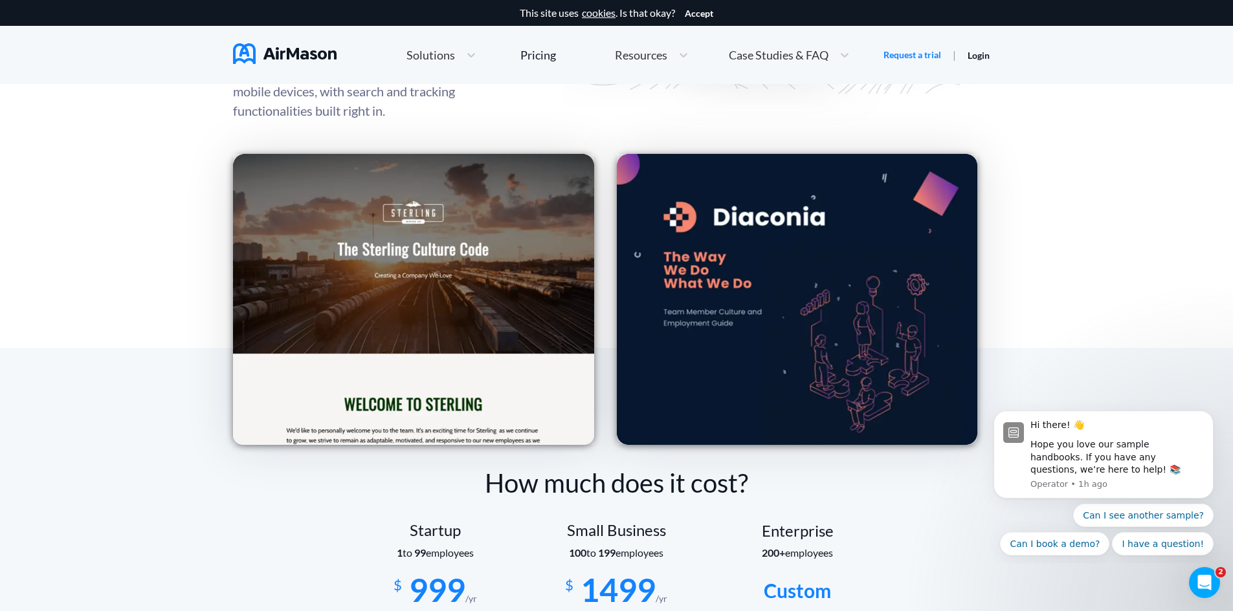 Image resolution: width=1233 pixels, height=611 pixels. What do you see at coordinates (143, 49) in the screenshot?
I see `div: Message content` at bounding box center [143, 49].